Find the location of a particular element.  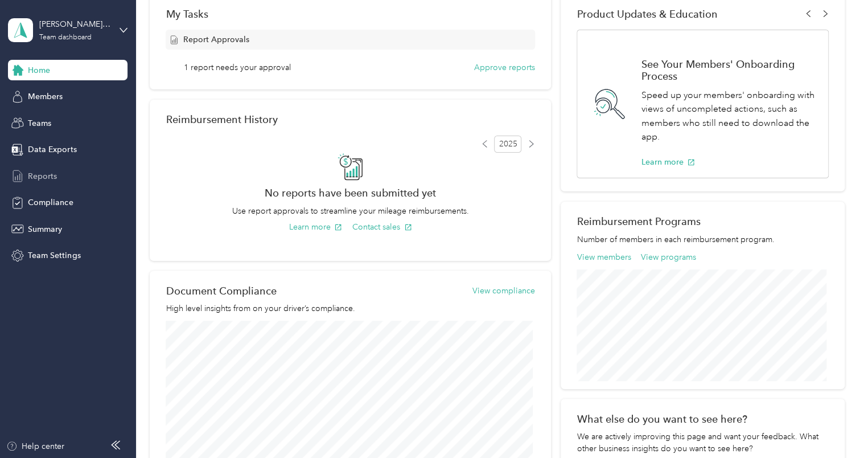

button: View compliance is located at coordinates (504, 290).